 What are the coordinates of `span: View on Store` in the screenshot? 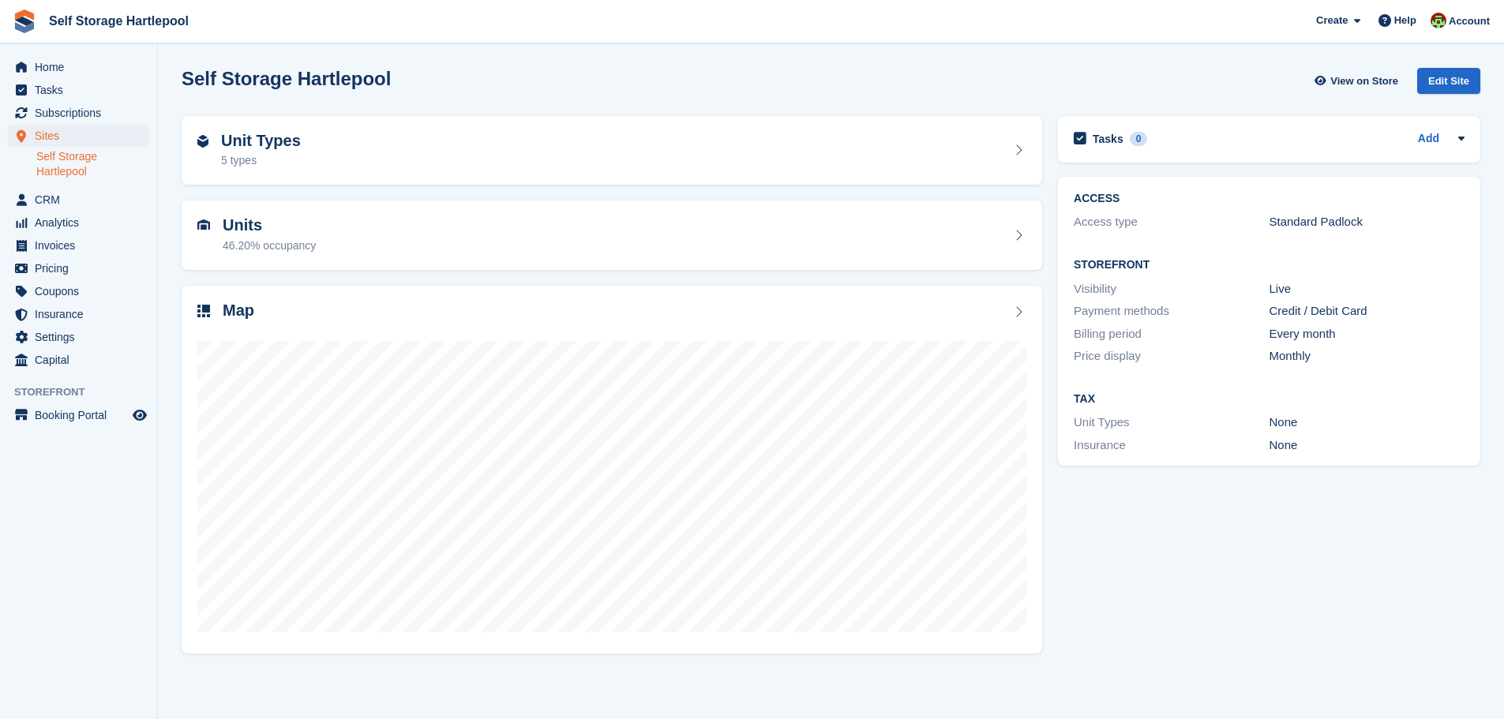 It's located at (1364, 81).